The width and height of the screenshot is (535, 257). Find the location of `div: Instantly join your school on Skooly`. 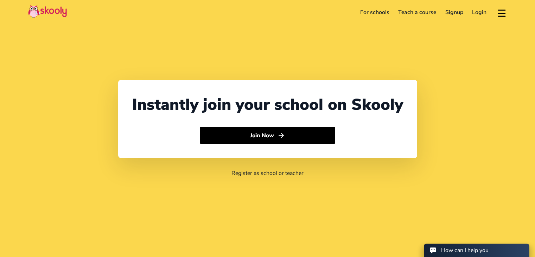

div: Instantly join your school on Skooly is located at coordinates (268, 105).